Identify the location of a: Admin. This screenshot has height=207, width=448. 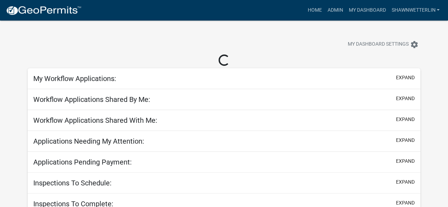
(335, 10).